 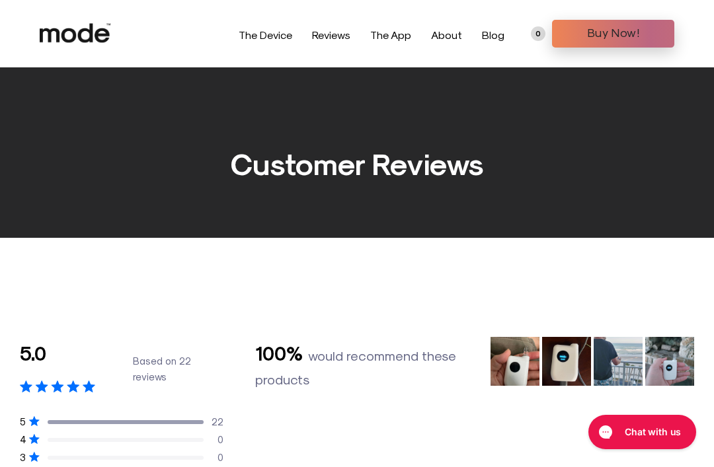 I want to click on a: The Device, so click(x=265, y=34).